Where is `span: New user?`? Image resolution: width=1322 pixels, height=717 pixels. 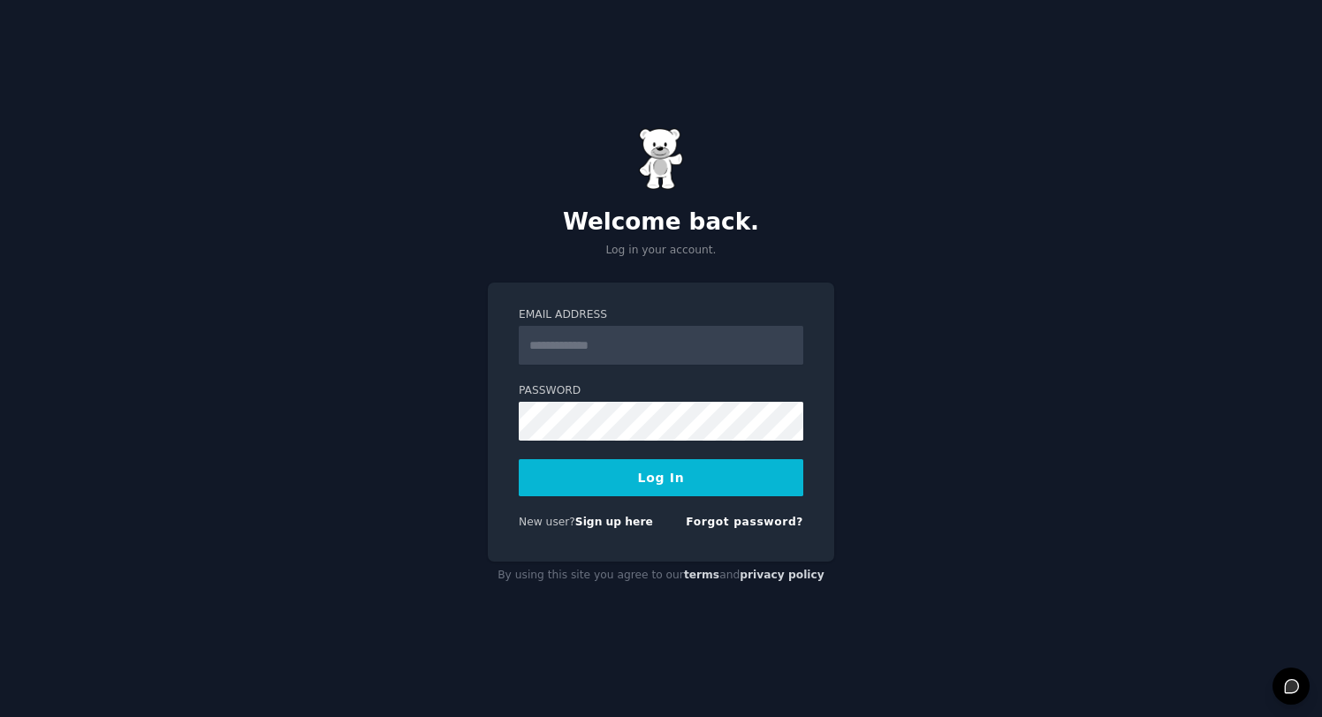 span: New user? is located at coordinates (547, 522).